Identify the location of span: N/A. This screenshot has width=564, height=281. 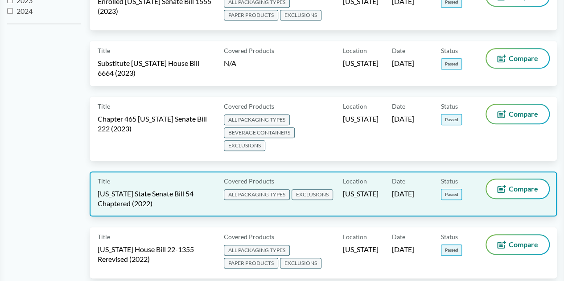
(230, 63).